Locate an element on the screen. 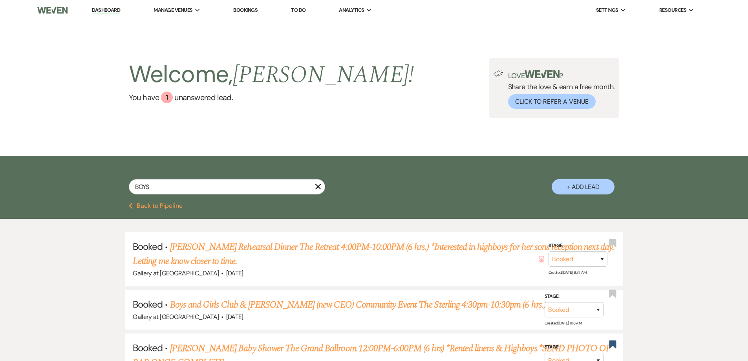 The image size is (748, 361). span: Analytics is located at coordinates (351, 10).